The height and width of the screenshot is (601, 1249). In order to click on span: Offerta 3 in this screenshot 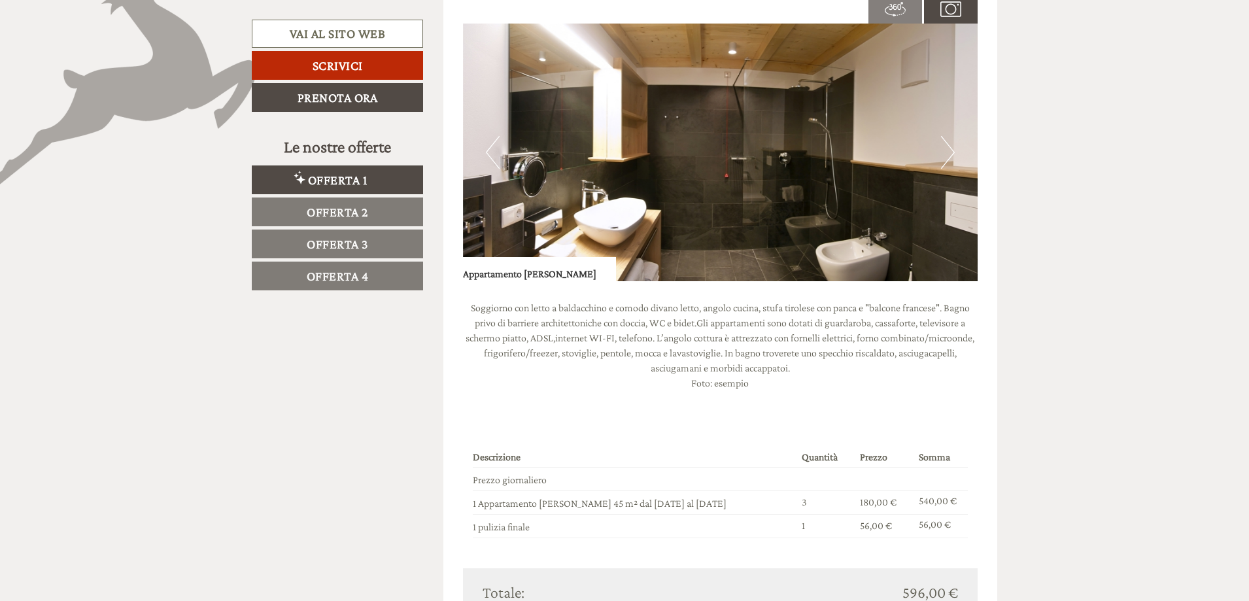, I will do `click(337, 244)`.